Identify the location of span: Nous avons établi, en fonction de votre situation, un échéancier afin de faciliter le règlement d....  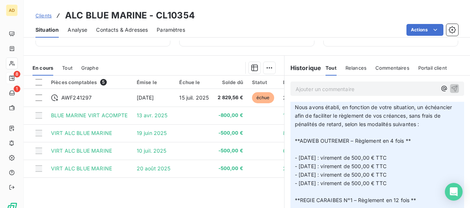
(374, 116).